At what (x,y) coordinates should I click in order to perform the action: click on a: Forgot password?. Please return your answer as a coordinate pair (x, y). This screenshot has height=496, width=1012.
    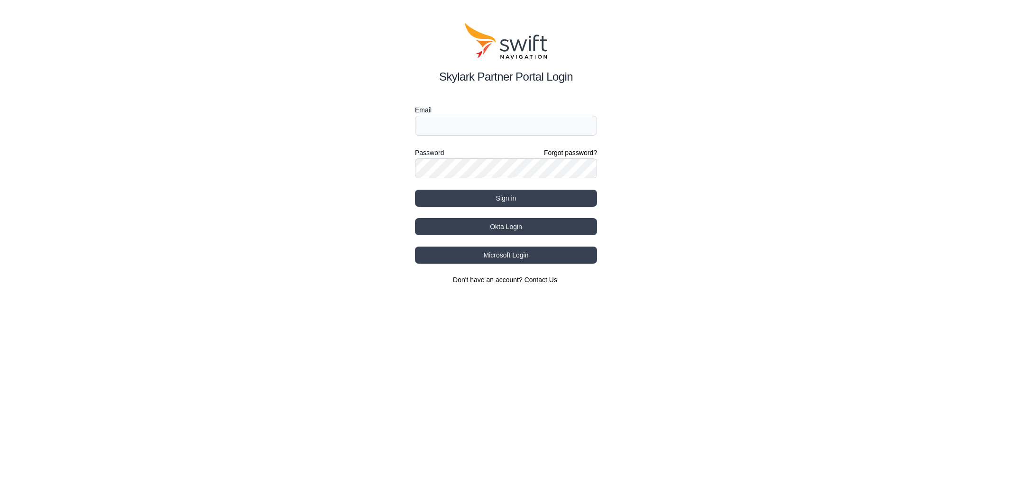
    Looking at the image, I should click on (570, 153).